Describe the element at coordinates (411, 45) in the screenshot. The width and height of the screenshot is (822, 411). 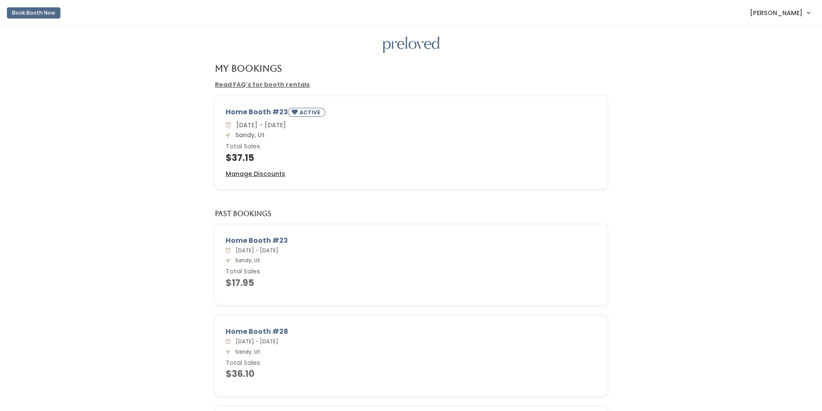
I see `img: preloved logo` at that location.